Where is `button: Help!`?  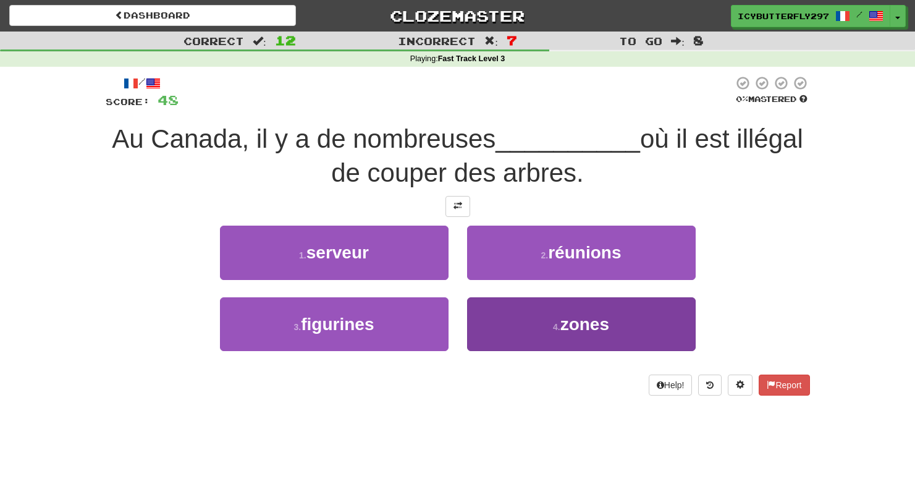
button: Help! is located at coordinates (670, 385).